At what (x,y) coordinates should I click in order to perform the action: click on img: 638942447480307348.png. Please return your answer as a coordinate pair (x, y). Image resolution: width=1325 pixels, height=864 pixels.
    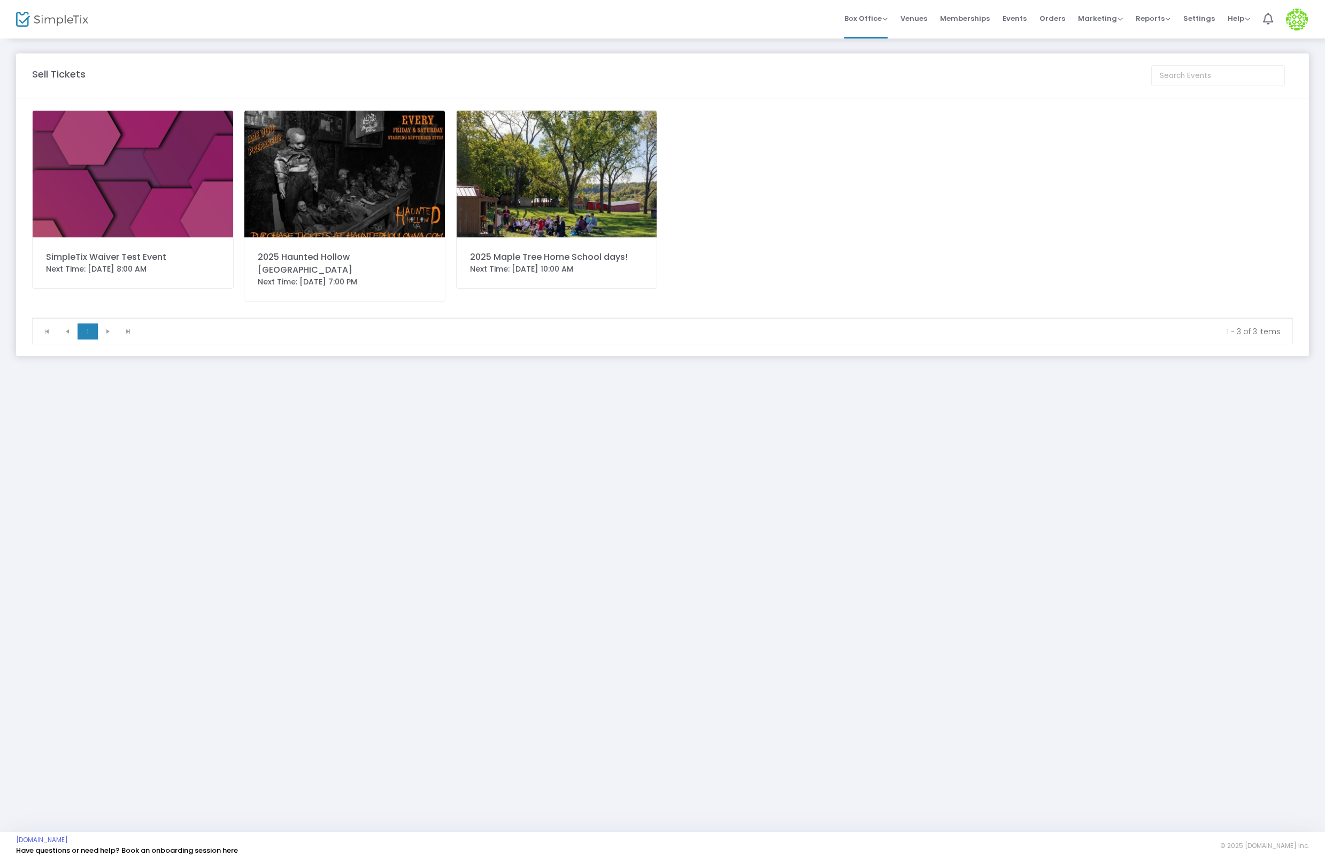
    Looking at the image, I should click on (133, 174).